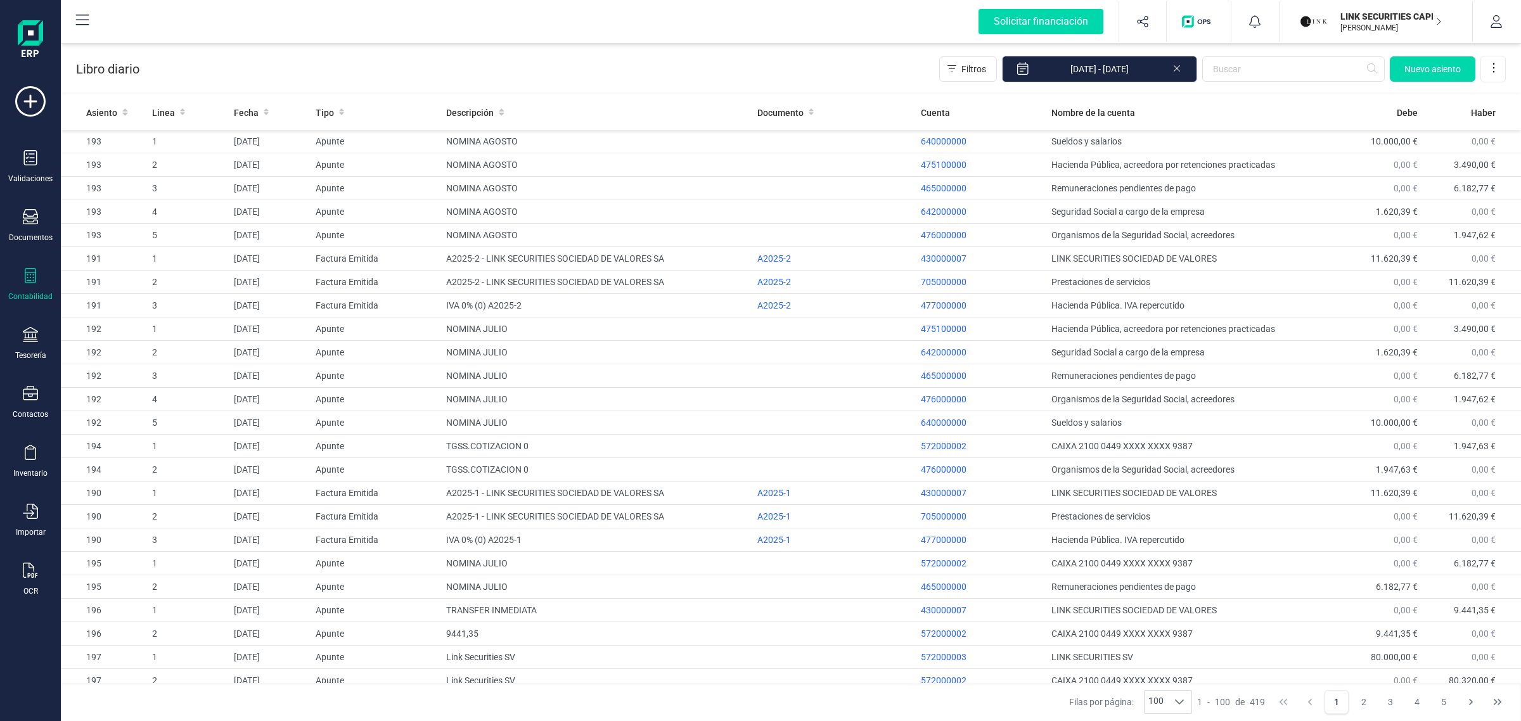  What do you see at coordinates (597, 540) in the screenshot?
I see `td: IVA 0% (0) A2025-1` at bounding box center [597, 540].